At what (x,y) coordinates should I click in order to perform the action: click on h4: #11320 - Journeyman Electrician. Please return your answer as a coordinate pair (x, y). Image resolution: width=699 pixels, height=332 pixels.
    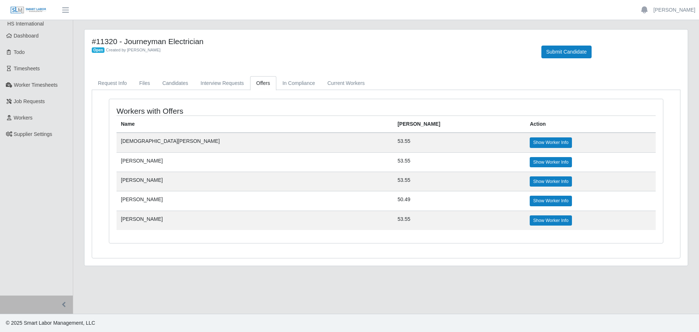
    Looking at the image, I should click on (311, 41).